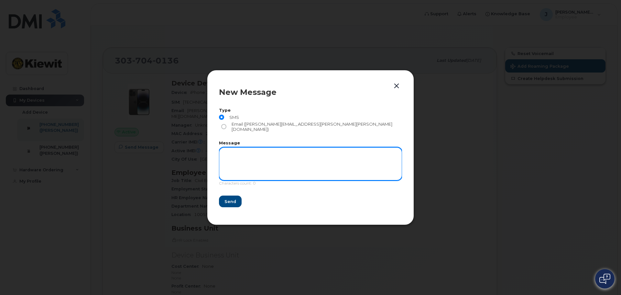  What do you see at coordinates (310, 185) in the screenshot?
I see `div: Characters count: 0` at bounding box center [310, 185].